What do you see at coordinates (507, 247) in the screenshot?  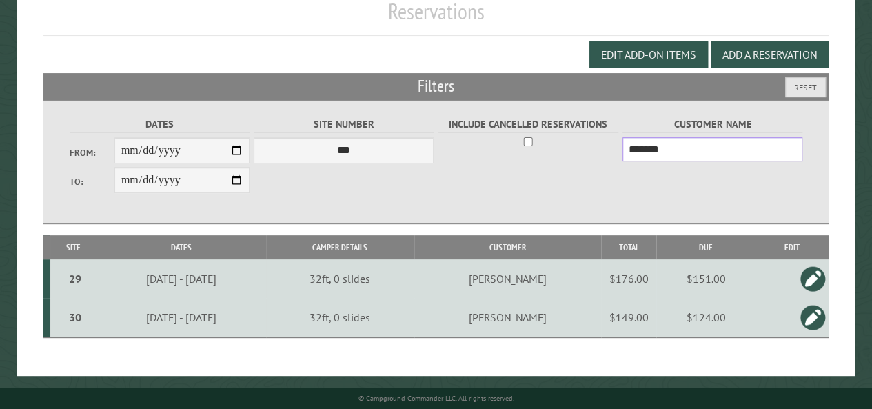 I see `th: Customer` at bounding box center [507, 247].